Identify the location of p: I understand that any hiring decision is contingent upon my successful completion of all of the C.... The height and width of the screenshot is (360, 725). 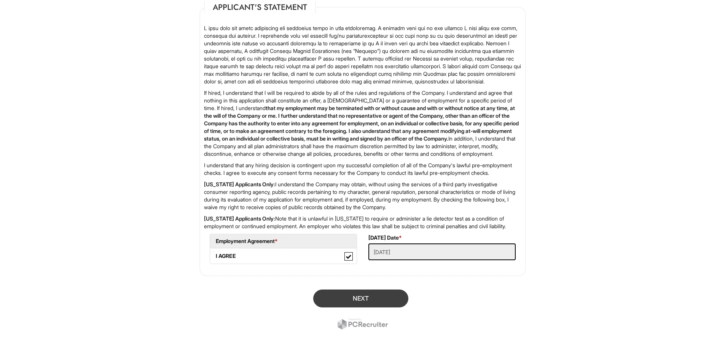
(363, 169).